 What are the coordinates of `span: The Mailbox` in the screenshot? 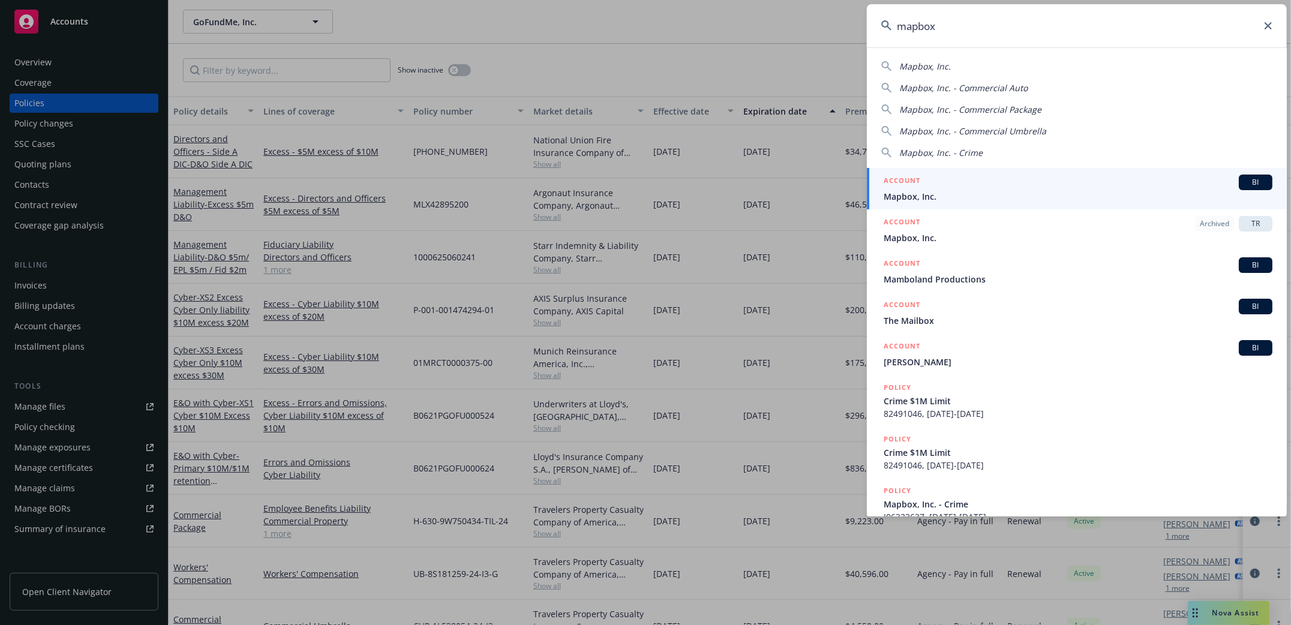 It's located at (1078, 320).